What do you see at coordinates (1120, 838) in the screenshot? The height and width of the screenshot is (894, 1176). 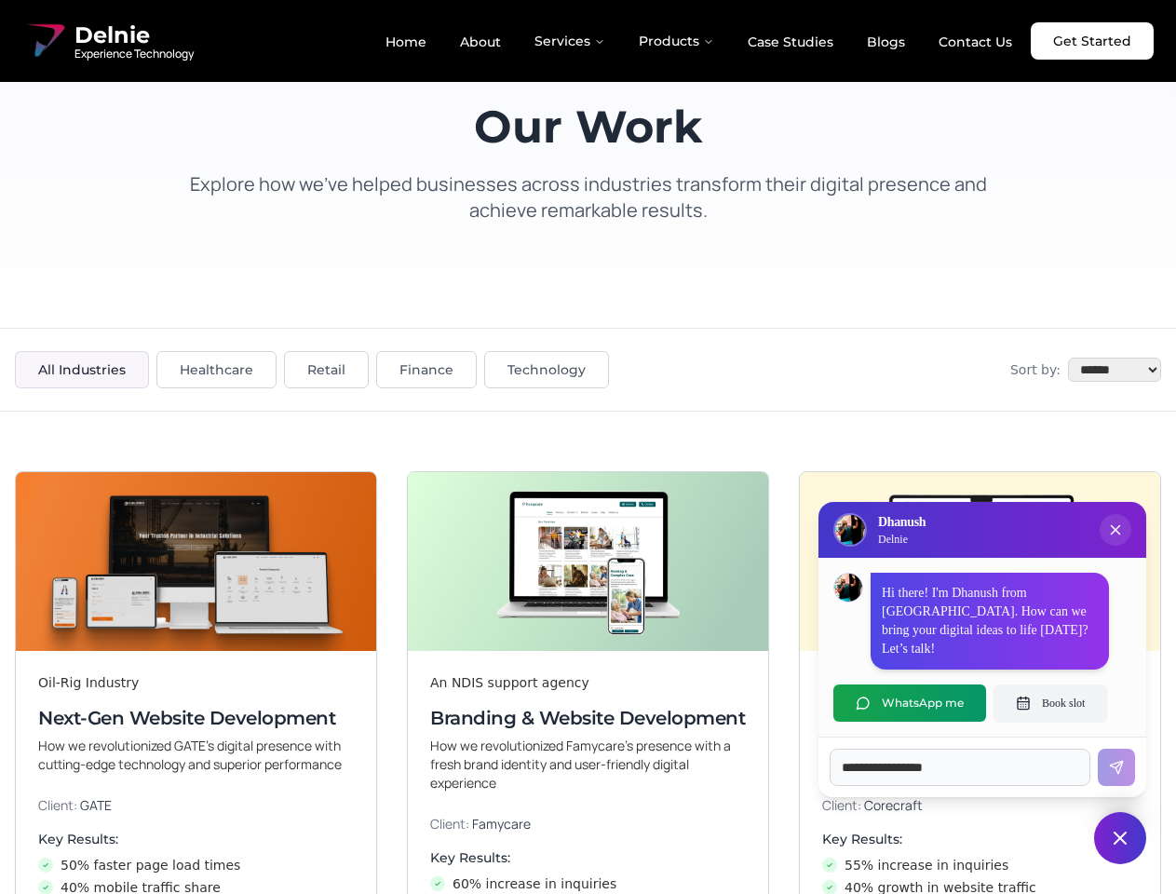 I see `button: Close chat` at bounding box center [1120, 838].